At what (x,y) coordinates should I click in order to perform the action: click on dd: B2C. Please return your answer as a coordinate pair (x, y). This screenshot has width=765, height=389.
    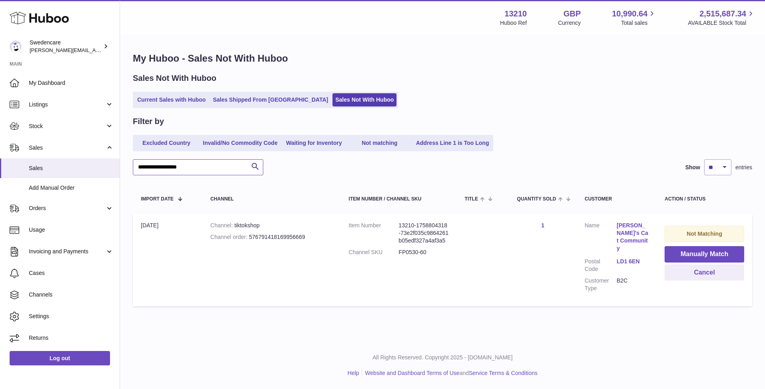
    Looking at the image, I should click on (632, 284).